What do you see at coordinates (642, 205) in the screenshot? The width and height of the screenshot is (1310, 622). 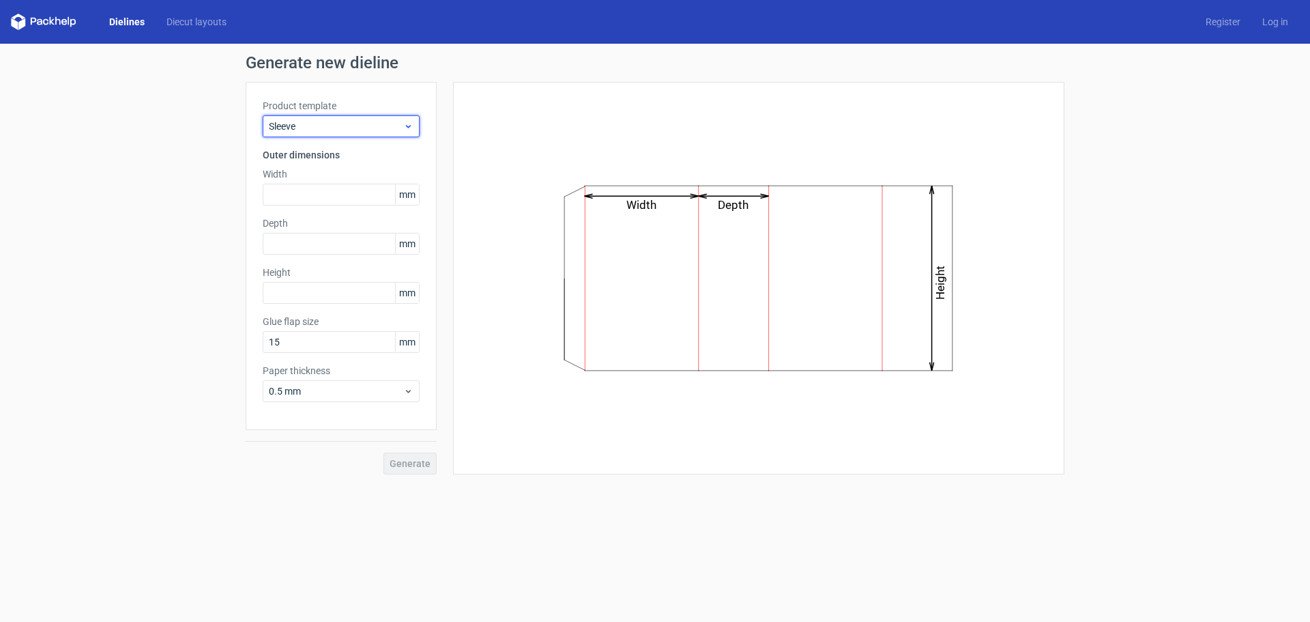 I see `text: Width` at bounding box center [642, 205].